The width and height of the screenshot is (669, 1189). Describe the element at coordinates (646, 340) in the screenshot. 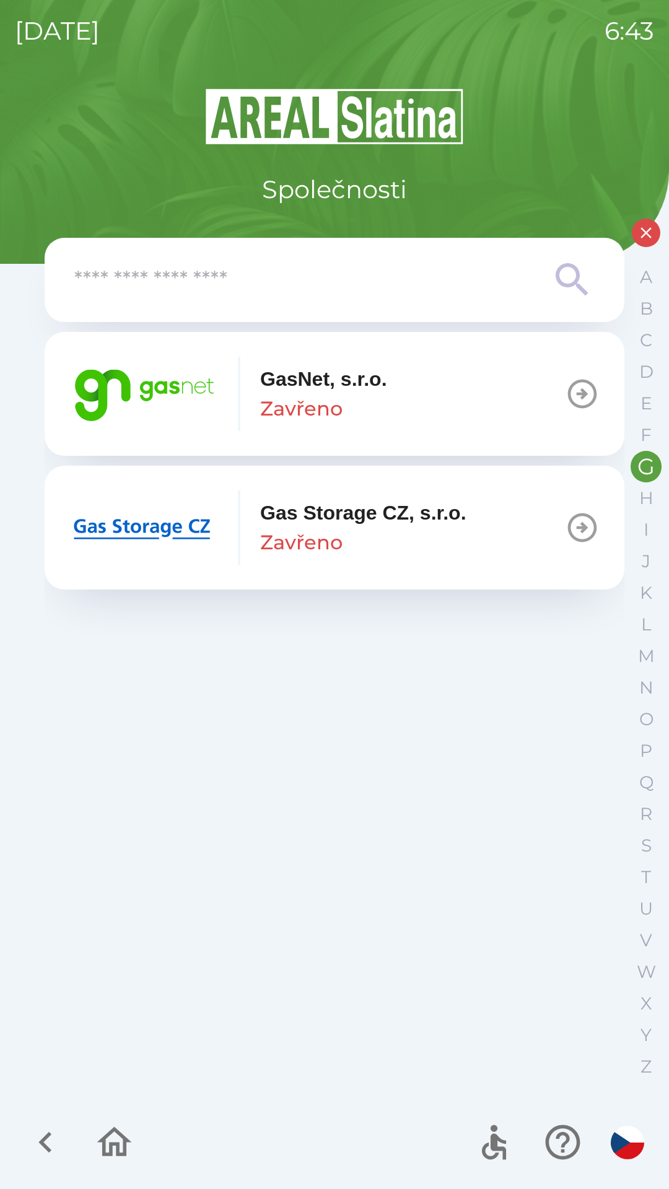

I see `p: C` at that location.